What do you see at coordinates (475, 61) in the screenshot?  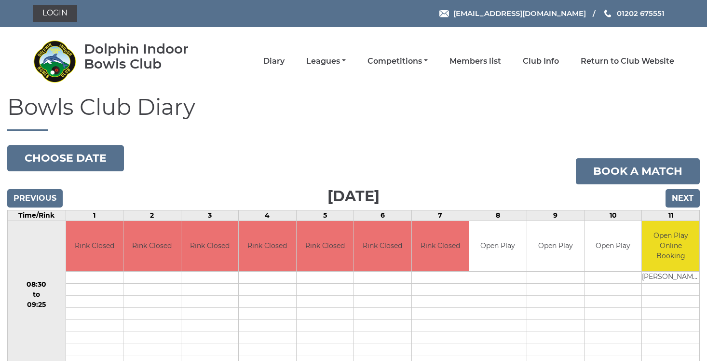 I see `a: Members list` at bounding box center [475, 61].